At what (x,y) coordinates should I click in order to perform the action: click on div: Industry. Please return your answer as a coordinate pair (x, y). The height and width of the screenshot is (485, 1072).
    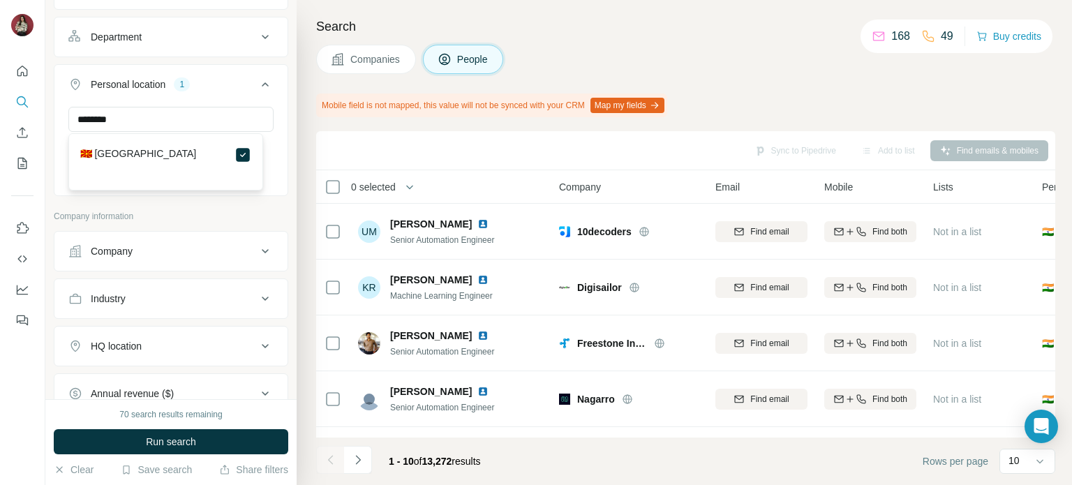
    Looking at the image, I should click on (108, 299).